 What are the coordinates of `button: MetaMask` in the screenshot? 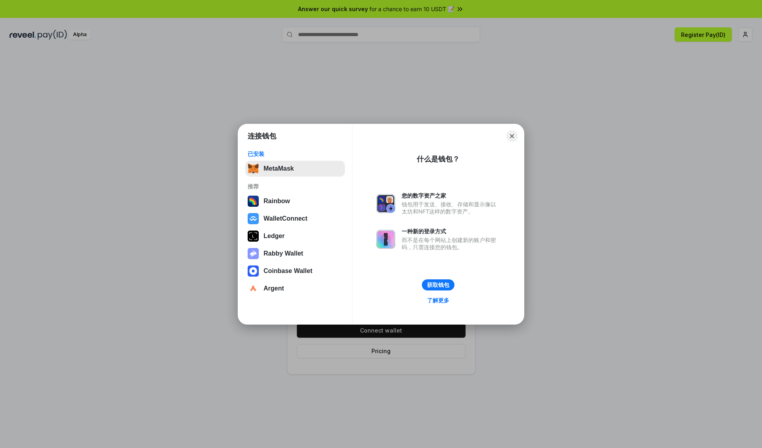 It's located at (295, 169).